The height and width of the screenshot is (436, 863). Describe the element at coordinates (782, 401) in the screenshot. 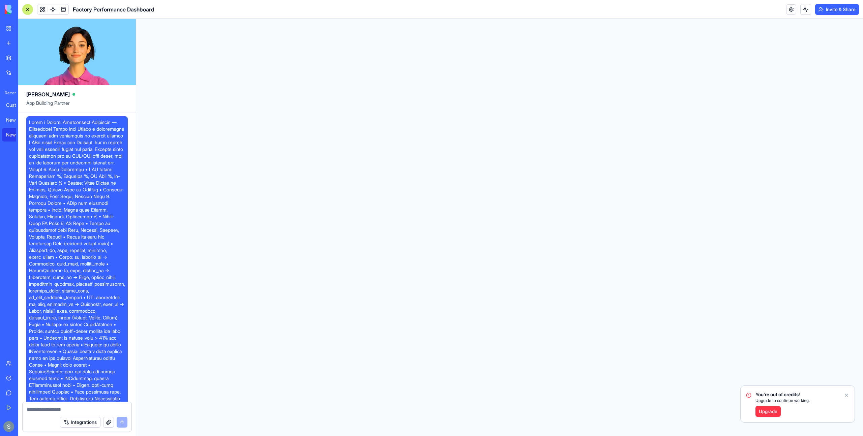

I see `span: Upgrade to continue working.` at that location.